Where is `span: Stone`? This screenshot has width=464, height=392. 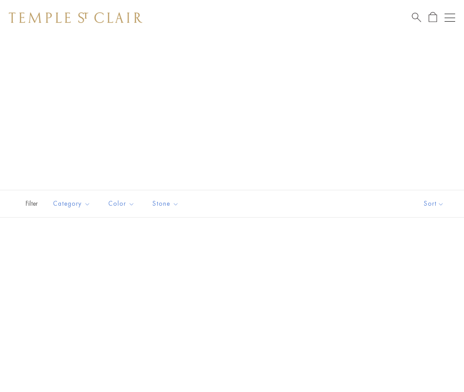
span: Stone is located at coordinates (166, 204).